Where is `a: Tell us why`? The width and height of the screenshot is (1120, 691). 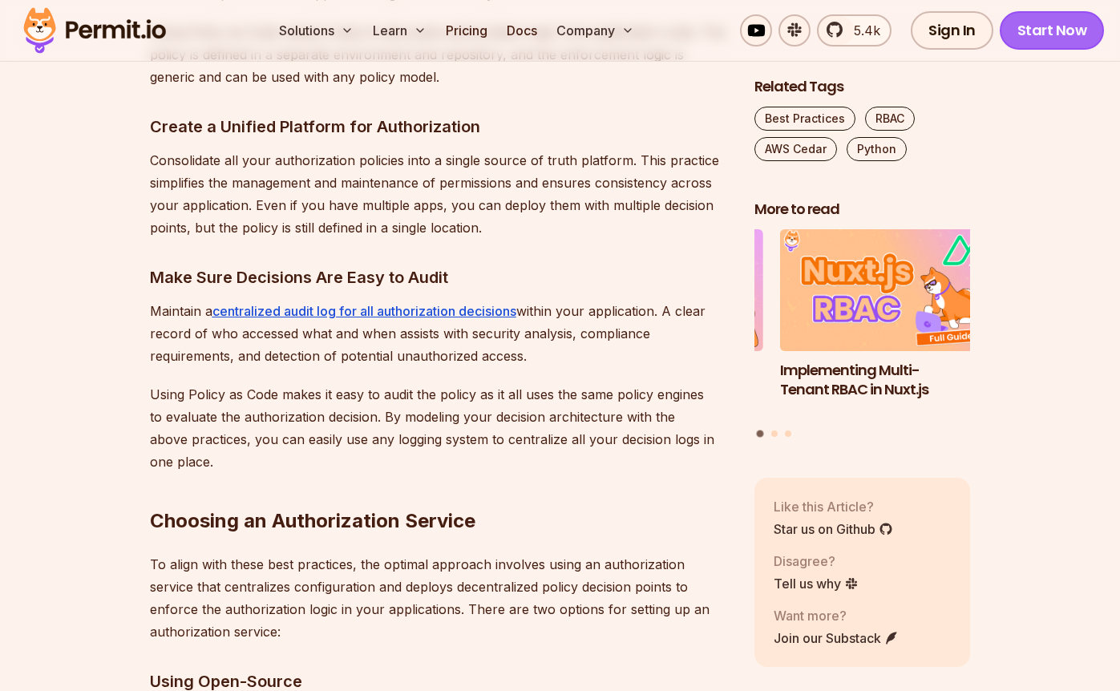 a: Tell us why is located at coordinates (816, 583).